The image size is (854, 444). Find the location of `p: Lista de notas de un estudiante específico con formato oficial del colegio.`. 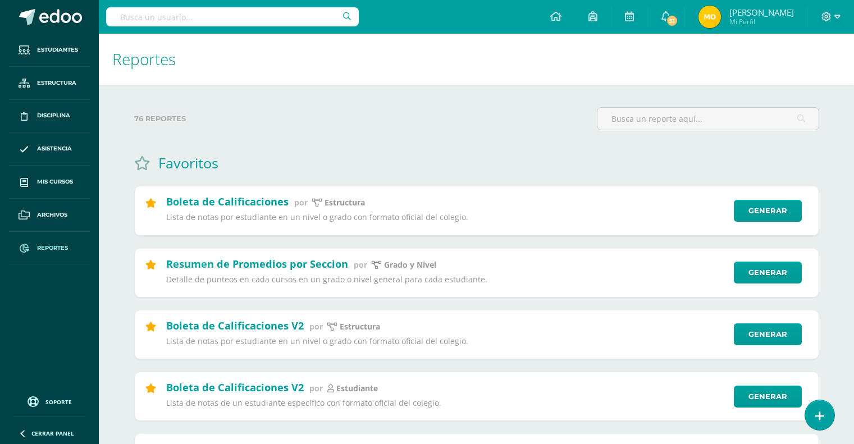

p: Lista de notas de un estudiante específico con formato oficial del colegio. is located at coordinates (446, 403).